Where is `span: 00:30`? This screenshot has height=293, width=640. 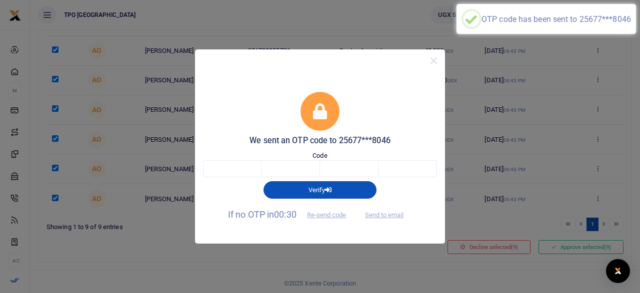
span: 00:30 is located at coordinates (285, 214).